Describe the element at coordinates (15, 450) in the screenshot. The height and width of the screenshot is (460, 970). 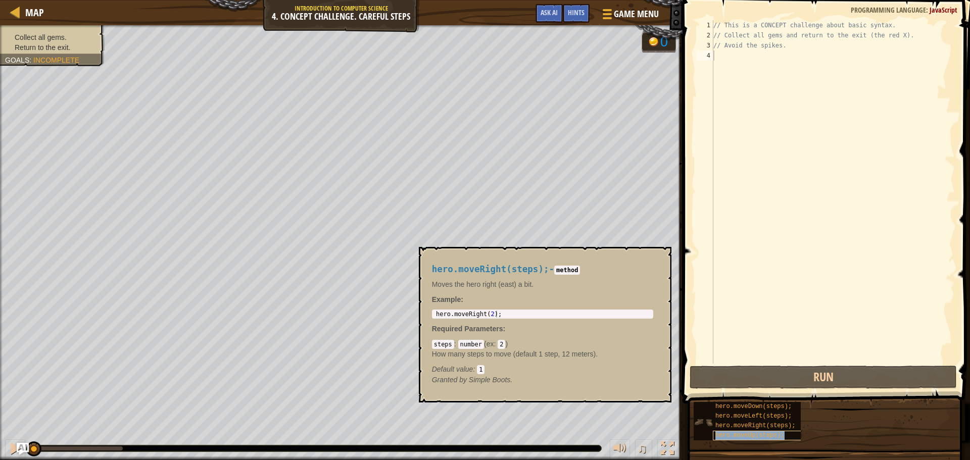
I see `button: Ctrl + P: Pause` at that location.